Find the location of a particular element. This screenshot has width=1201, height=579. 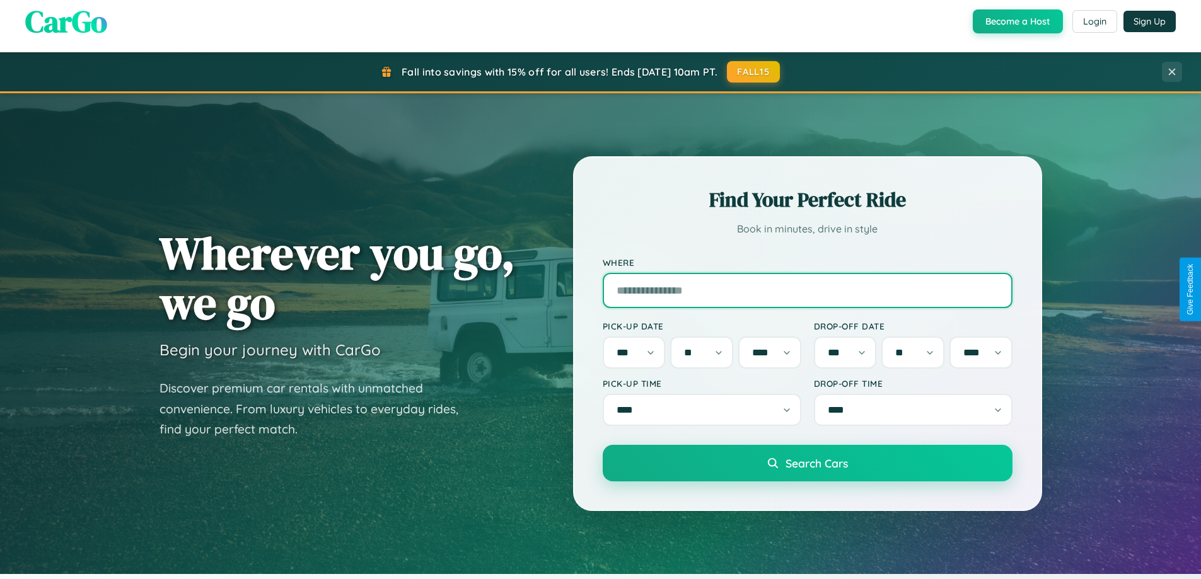

label: Drop-off Date is located at coordinates (913, 326).